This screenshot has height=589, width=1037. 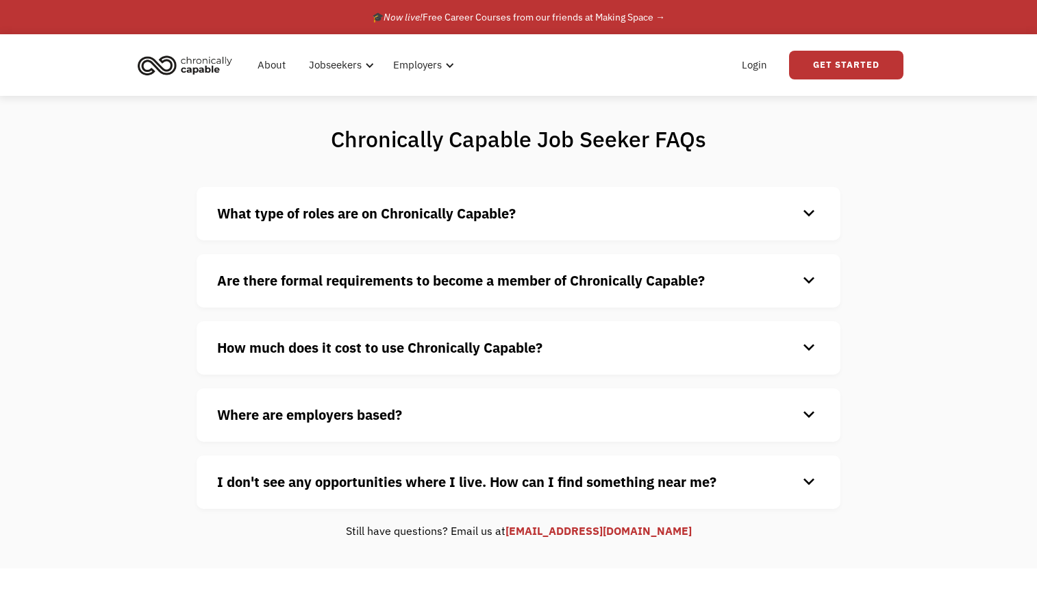 What do you see at coordinates (519, 17) in the screenshot?
I see `div: 🎓 Free Career Courses from our friends at Making Space →` at bounding box center [519, 17].